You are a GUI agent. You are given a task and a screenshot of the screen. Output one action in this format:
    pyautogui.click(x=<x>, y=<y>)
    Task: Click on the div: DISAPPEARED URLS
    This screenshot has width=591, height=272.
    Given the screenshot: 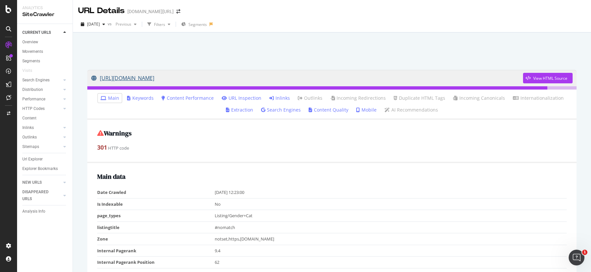 What is the action you would take?
    pyautogui.click(x=39, y=196)
    